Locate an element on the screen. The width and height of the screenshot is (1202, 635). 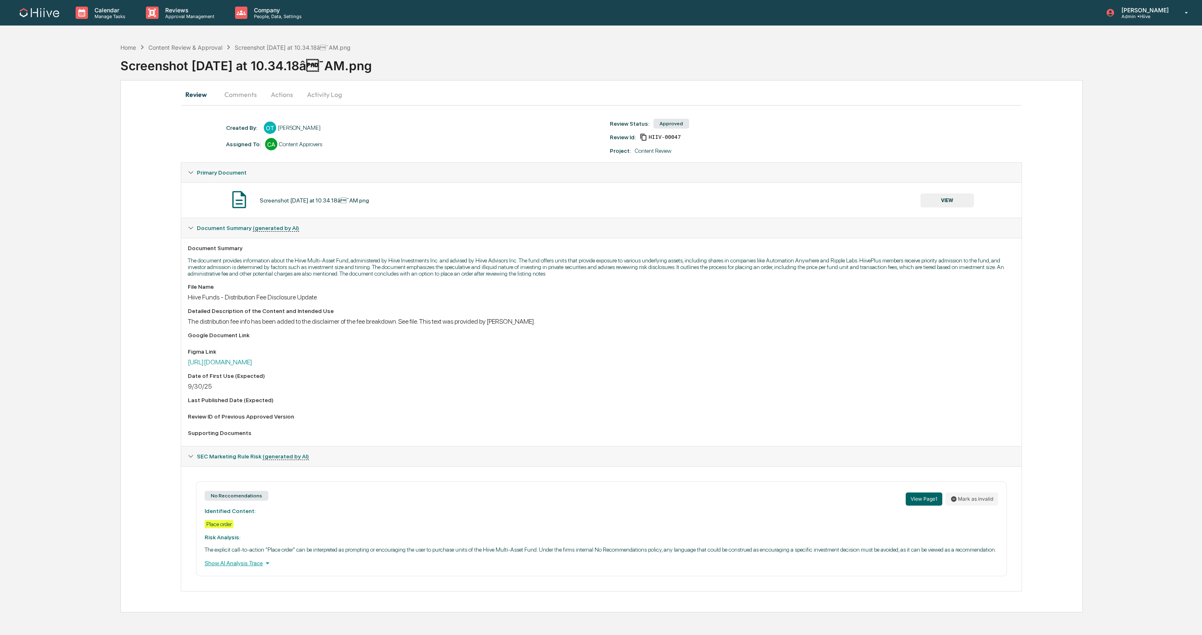
div: SEC Marketing Rule Risk (generated by AI) is located at coordinates (602, 457).